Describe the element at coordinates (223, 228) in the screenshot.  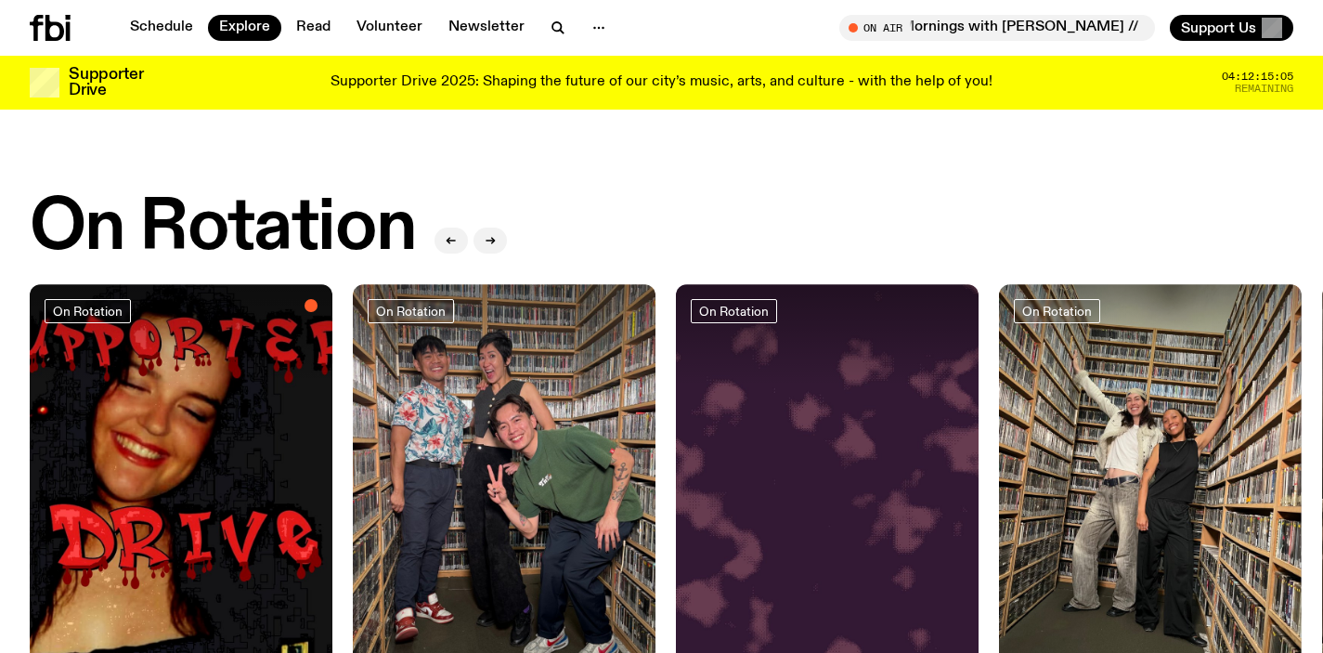
I see `h2: On Rotation` at that location.